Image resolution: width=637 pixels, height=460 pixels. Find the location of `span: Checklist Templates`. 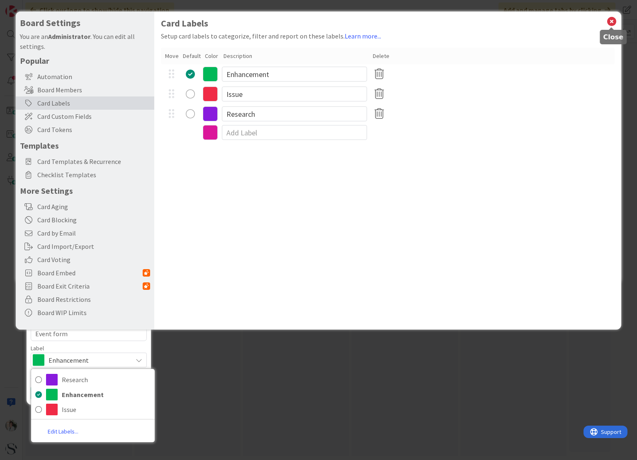

span: Checklist Templates is located at coordinates (94, 175).